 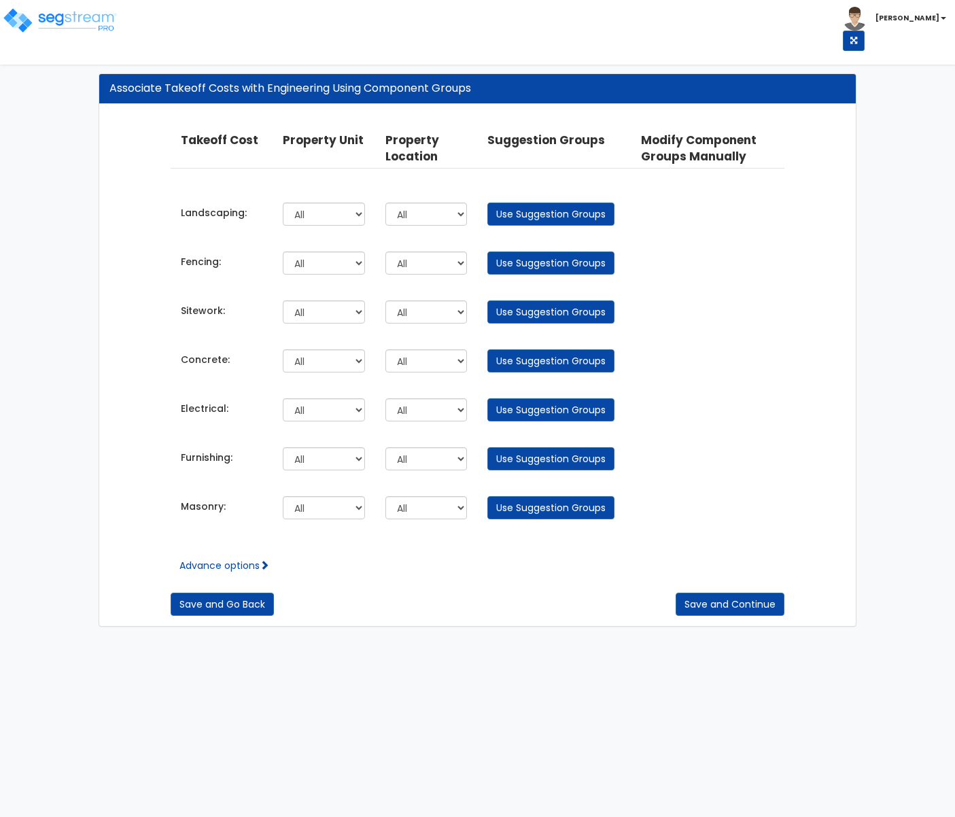 I want to click on button: Save and Continue, so click(x=730, y=604).